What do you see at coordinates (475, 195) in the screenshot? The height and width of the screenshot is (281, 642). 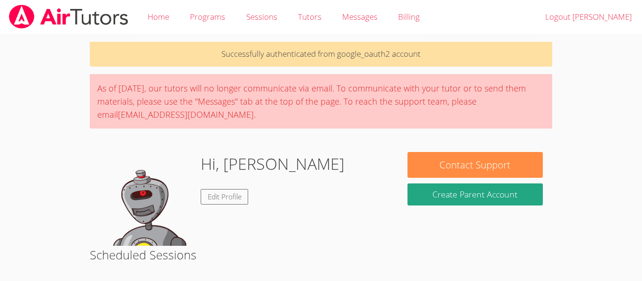 I see `button: Create Parent Account` at bounding box center [475, 195].